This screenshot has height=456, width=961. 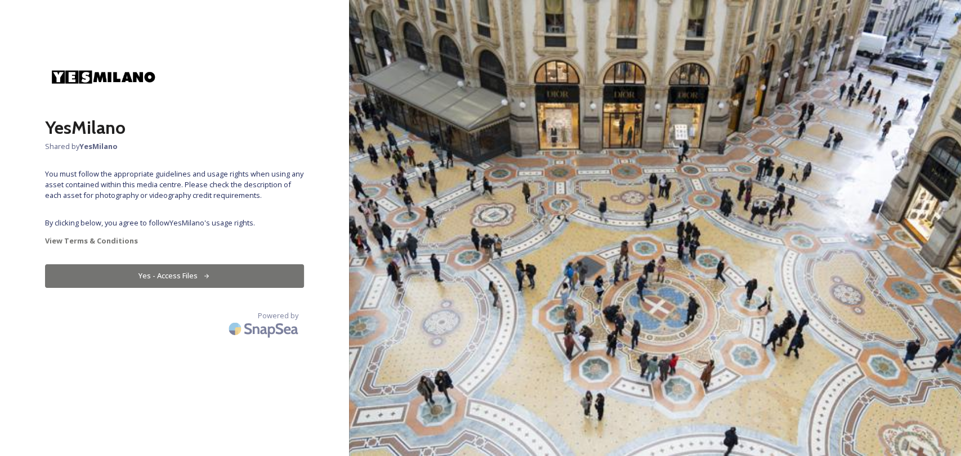 I want to click on button: Yes - Access Files, so click(x=174, y=276).